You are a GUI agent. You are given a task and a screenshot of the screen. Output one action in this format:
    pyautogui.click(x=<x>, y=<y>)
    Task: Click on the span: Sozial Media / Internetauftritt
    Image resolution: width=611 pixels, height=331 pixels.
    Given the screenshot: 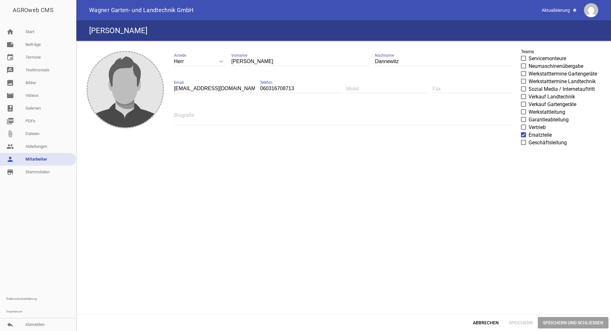 What is the action you would take?
    pyautogui.click(x=562, y=89)
    